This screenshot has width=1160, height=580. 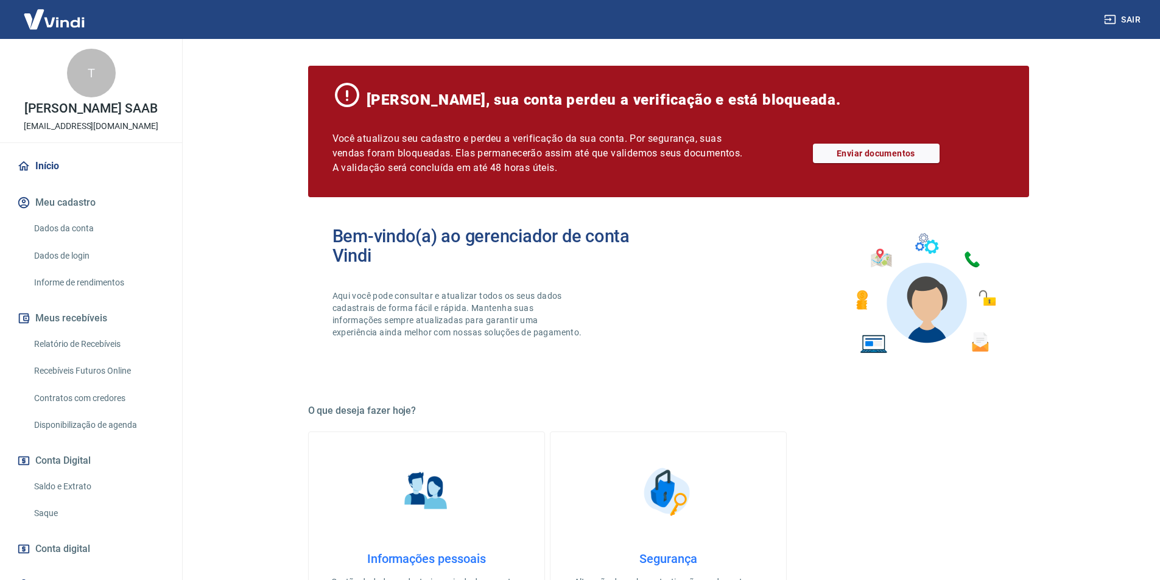 I want to click on span: Você atualizou seu cadastro e perdeu a verificação da sua conta. Por segurança, suas vendas foram..., so click(x=540, y=153).